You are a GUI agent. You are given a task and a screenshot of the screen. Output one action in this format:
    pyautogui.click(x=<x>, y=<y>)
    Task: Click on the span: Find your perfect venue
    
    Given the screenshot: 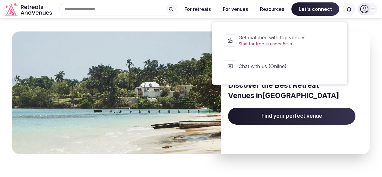 What is the action you would take?
    pyautogui.click(x=292, y=116)
    